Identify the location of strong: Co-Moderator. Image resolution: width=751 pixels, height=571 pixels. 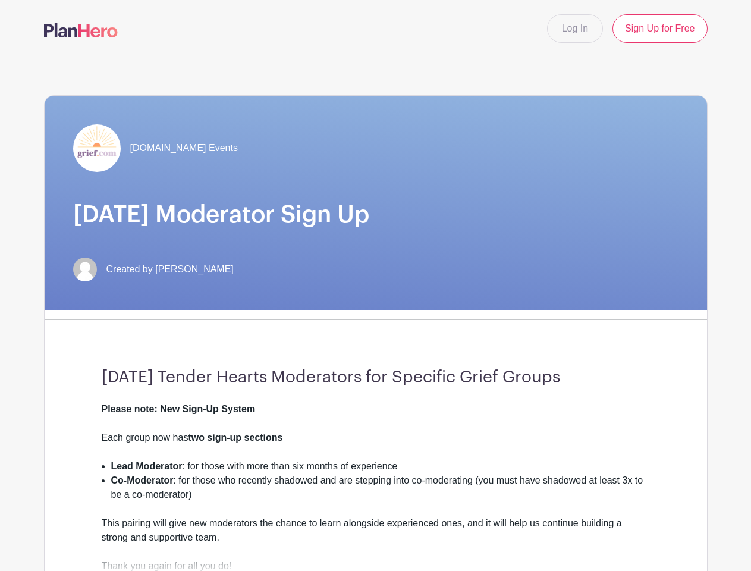
(142, 480).